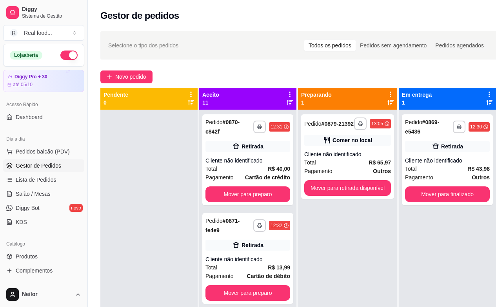 The height and width of the screenshot is (307, 496). What do you see at coordinates (44, 257) in the screenshot?
I see `a: Produtos` at bounding box center [44, 257].